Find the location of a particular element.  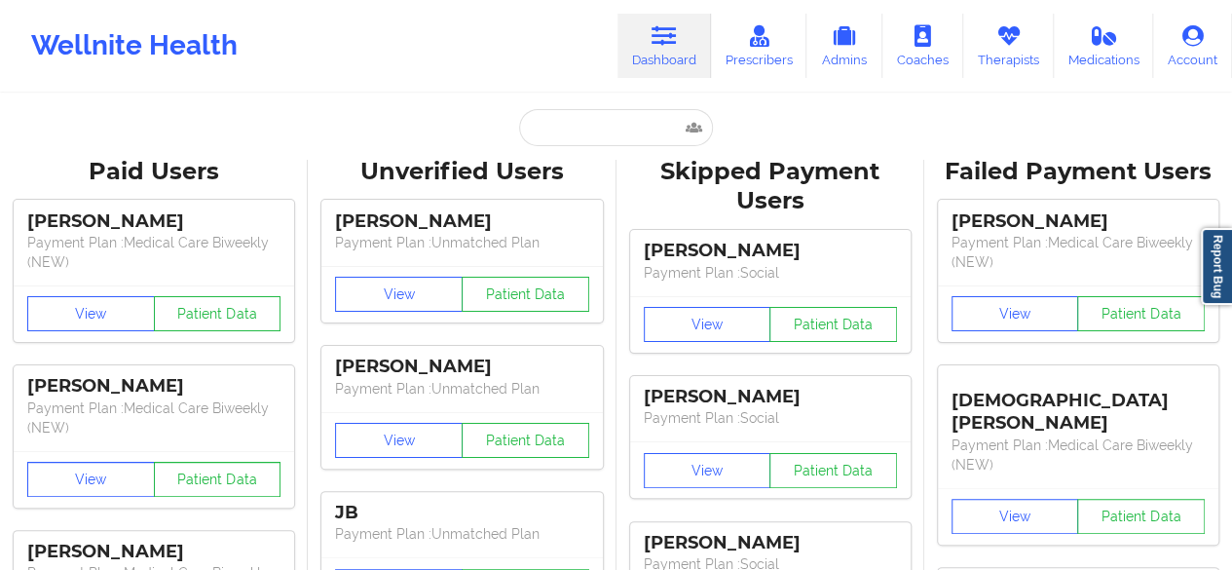

a: Admins is located at coordinates (844, 46).